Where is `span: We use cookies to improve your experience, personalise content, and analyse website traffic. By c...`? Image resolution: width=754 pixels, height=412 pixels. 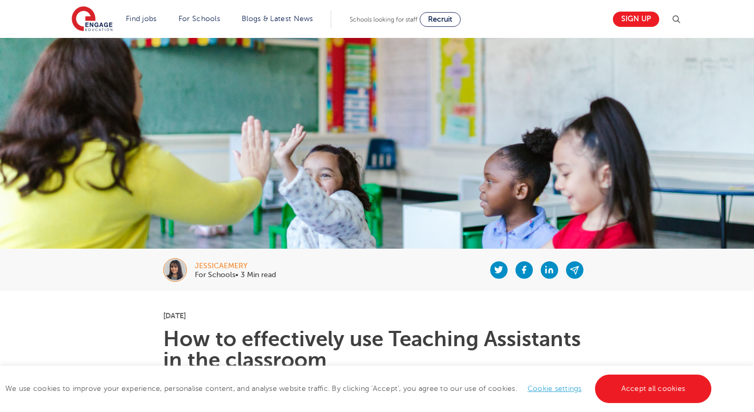
span: We use cookies to improve your experience, personalise content, and analyse website traffic. By c... is located at coordinates (359, 388).